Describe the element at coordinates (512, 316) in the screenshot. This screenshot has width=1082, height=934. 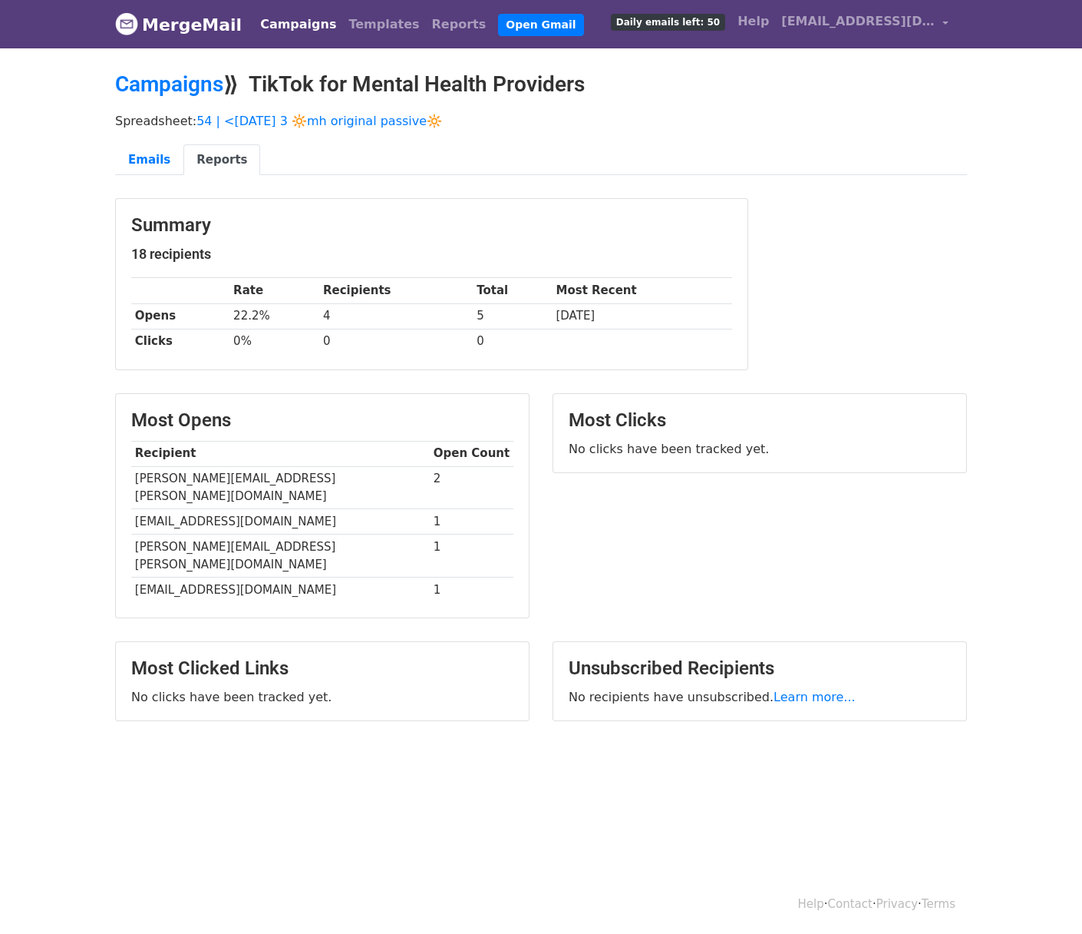
I see `td: 5` at that location.